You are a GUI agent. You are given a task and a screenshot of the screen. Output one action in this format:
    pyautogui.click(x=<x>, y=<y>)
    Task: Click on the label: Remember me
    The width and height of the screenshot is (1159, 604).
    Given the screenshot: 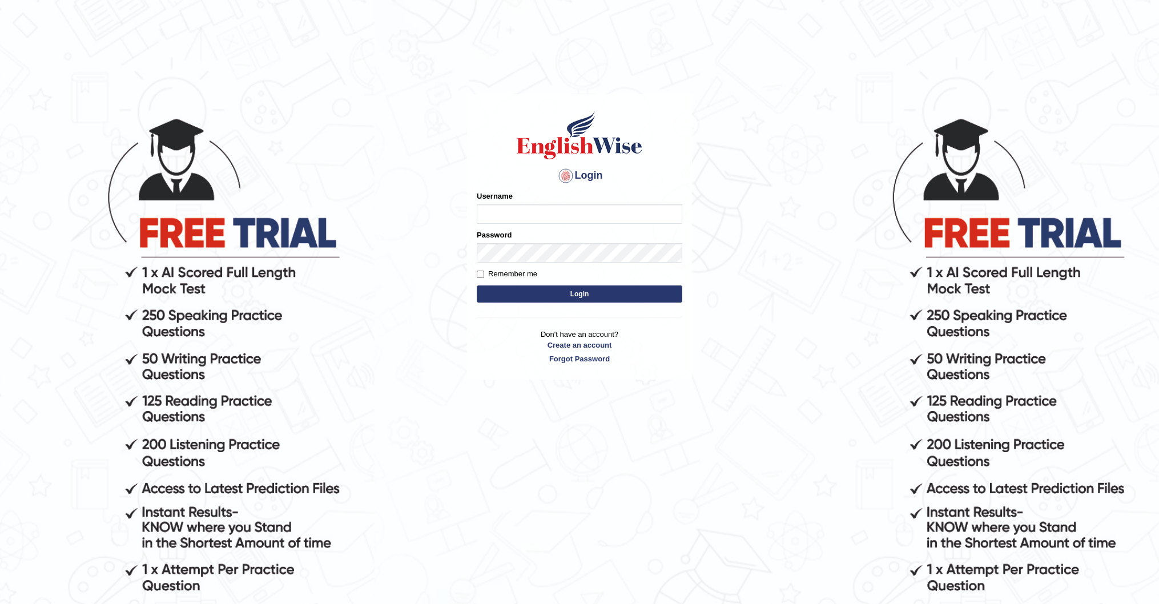 What is the action you would take?
    pyautogui.click(x=507, y=274)
    